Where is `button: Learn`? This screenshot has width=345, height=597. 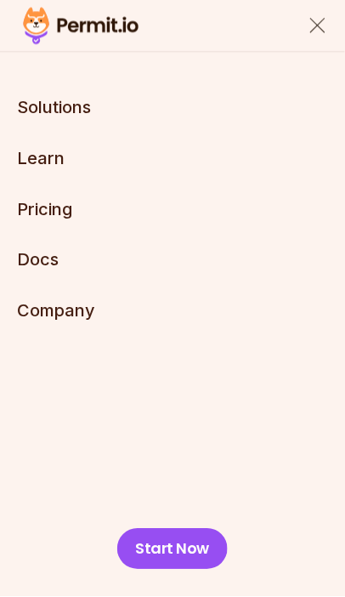 button: Learn is located at coordinates (41, 158).